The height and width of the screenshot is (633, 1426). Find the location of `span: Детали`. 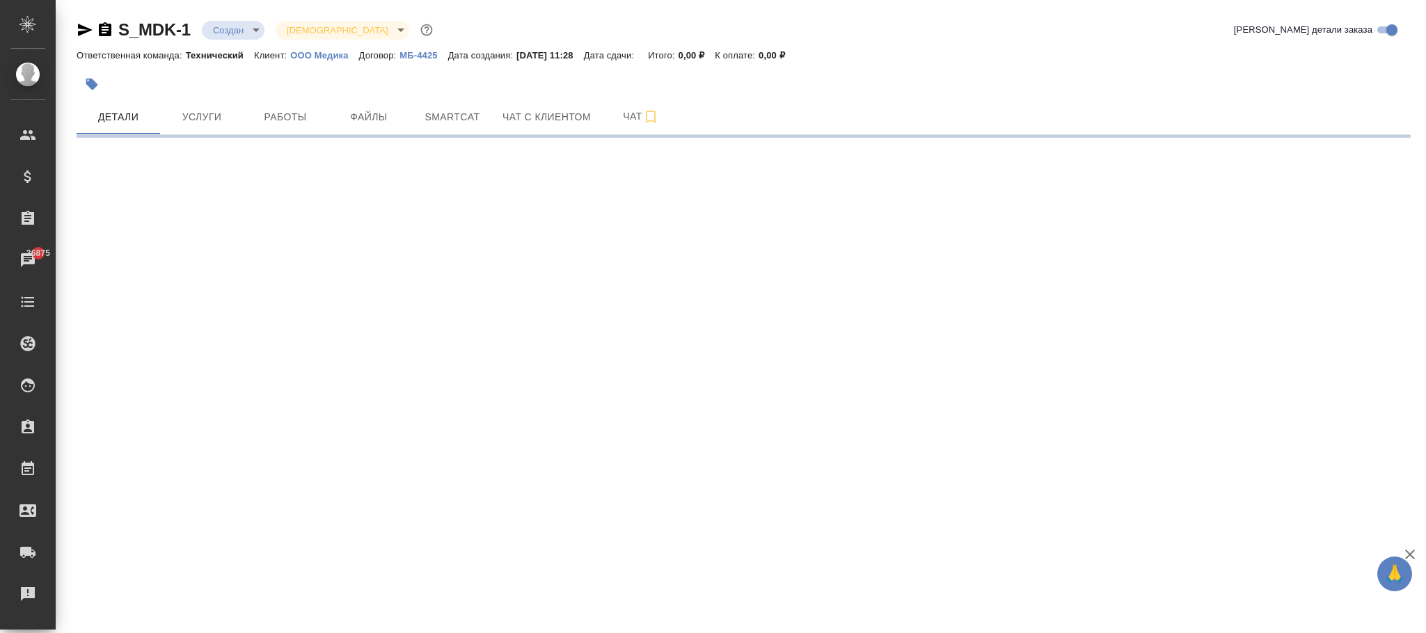

span: Детали is located at coordinates (118, 117).